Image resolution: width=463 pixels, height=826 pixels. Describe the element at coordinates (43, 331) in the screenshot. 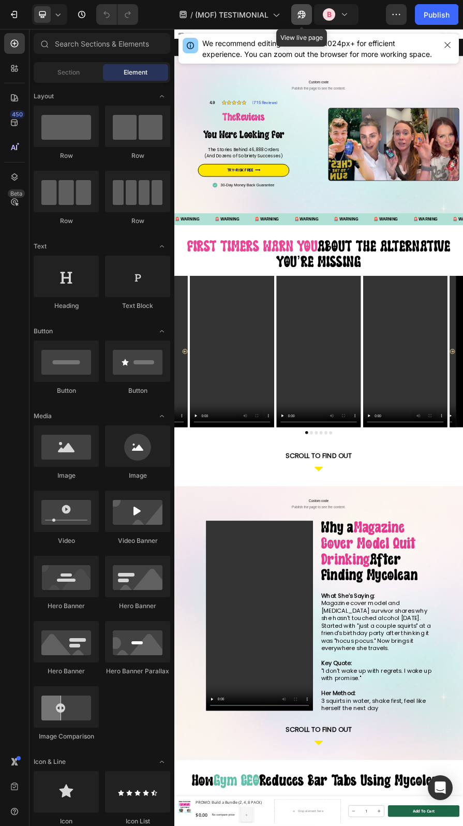

I see `span: Button` at that location.